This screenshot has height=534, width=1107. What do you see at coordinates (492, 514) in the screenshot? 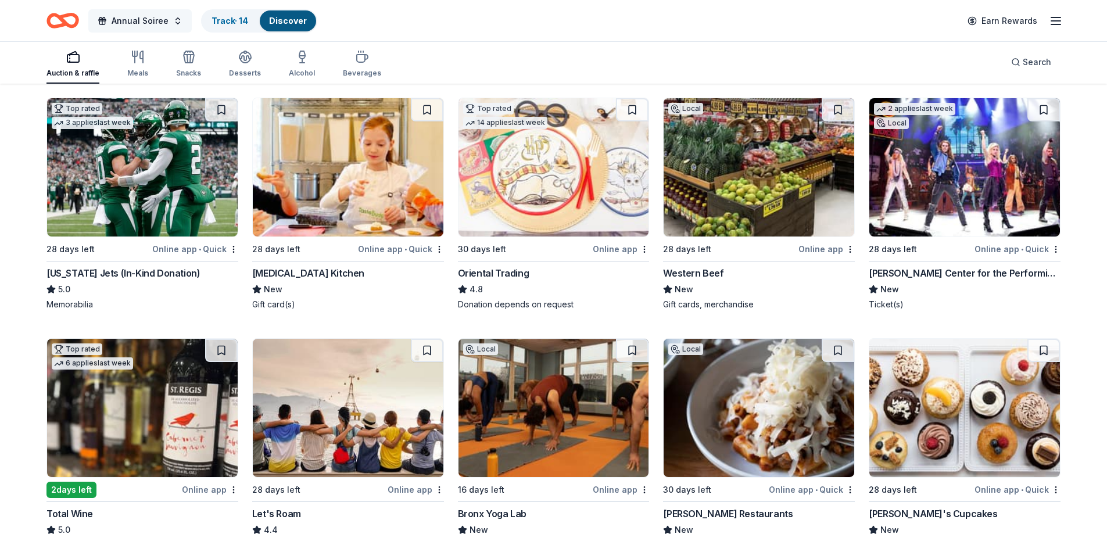
I see `div: Bronx Yoga Lab` at bounding box center [492, 514].